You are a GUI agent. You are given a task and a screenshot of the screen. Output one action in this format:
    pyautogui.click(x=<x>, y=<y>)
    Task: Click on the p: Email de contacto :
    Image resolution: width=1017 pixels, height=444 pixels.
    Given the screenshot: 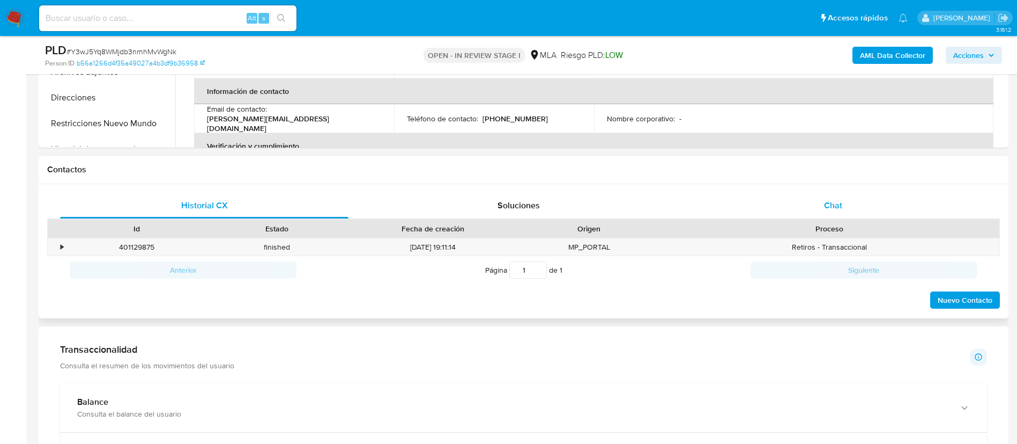 What is the action you would take?
    pyautogui.click(x=237, y=109)
    